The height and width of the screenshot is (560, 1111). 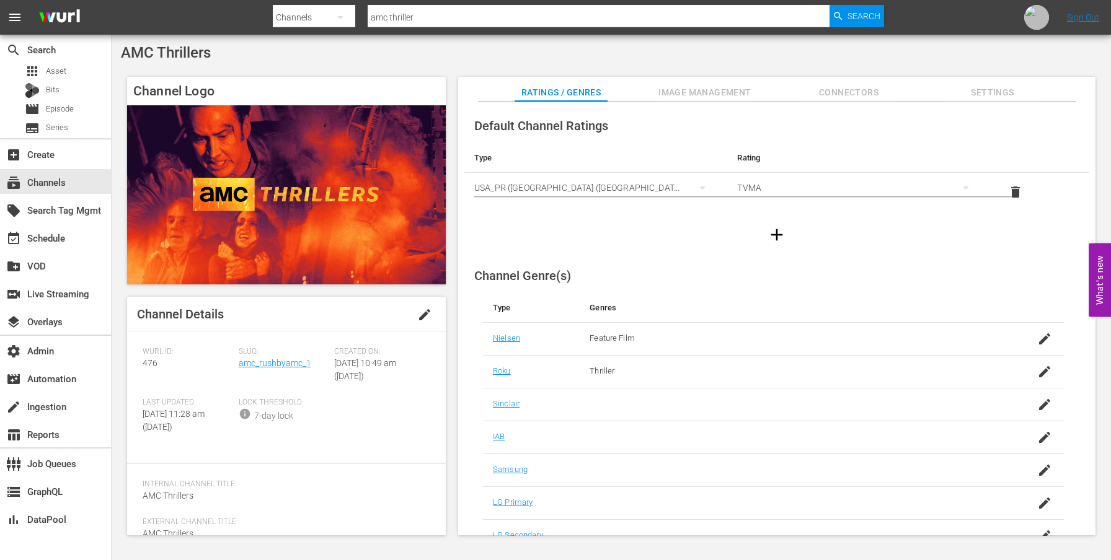 What do you see at coordinates (14, 379) in the screenshot?
I see `span: Automation` at bounding box center [14, 379].